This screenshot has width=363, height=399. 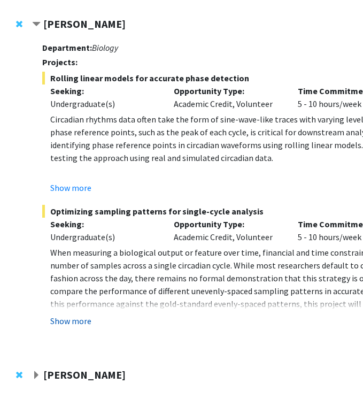 I want to click on strong: Projects:, so click(x=60, y=62).